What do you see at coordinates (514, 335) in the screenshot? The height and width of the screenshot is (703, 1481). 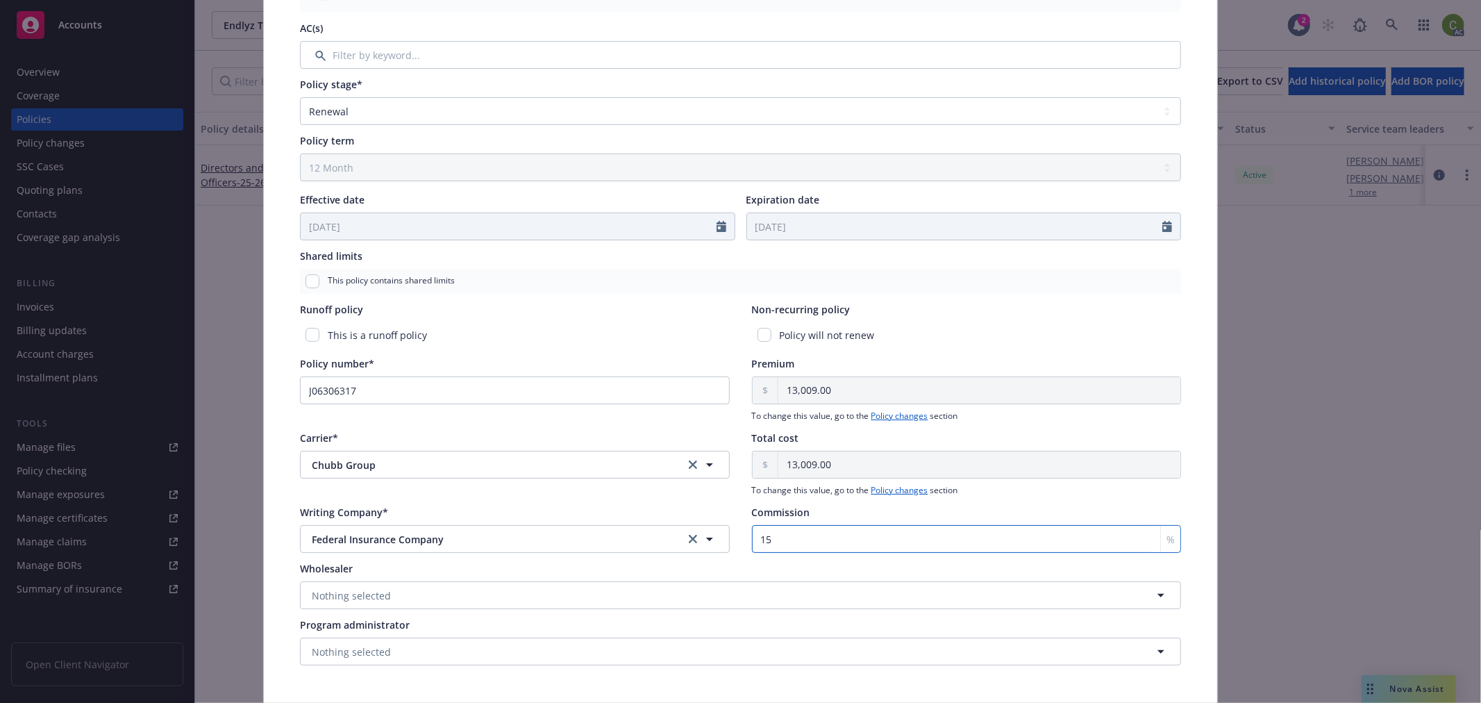 I see `div: This is a runoff policy` at bounding box center [514, 335].